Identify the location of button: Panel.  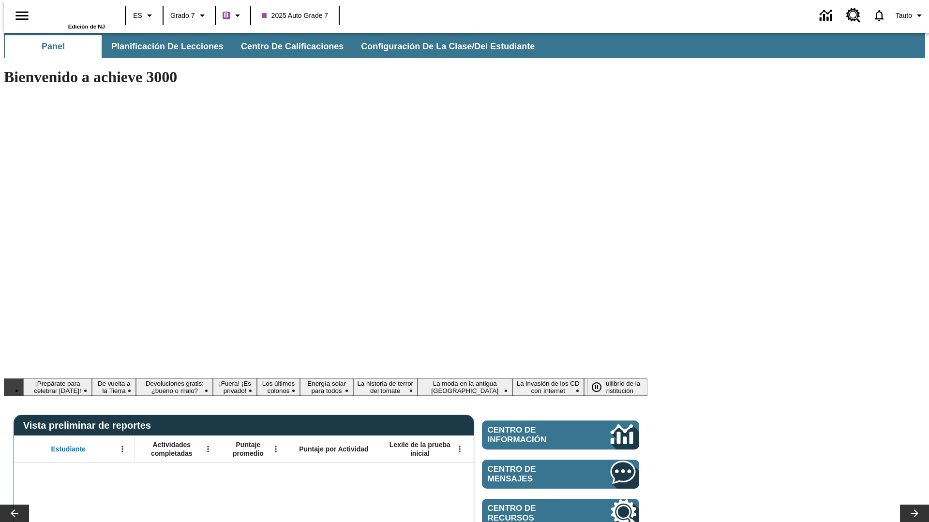
(53, 46).